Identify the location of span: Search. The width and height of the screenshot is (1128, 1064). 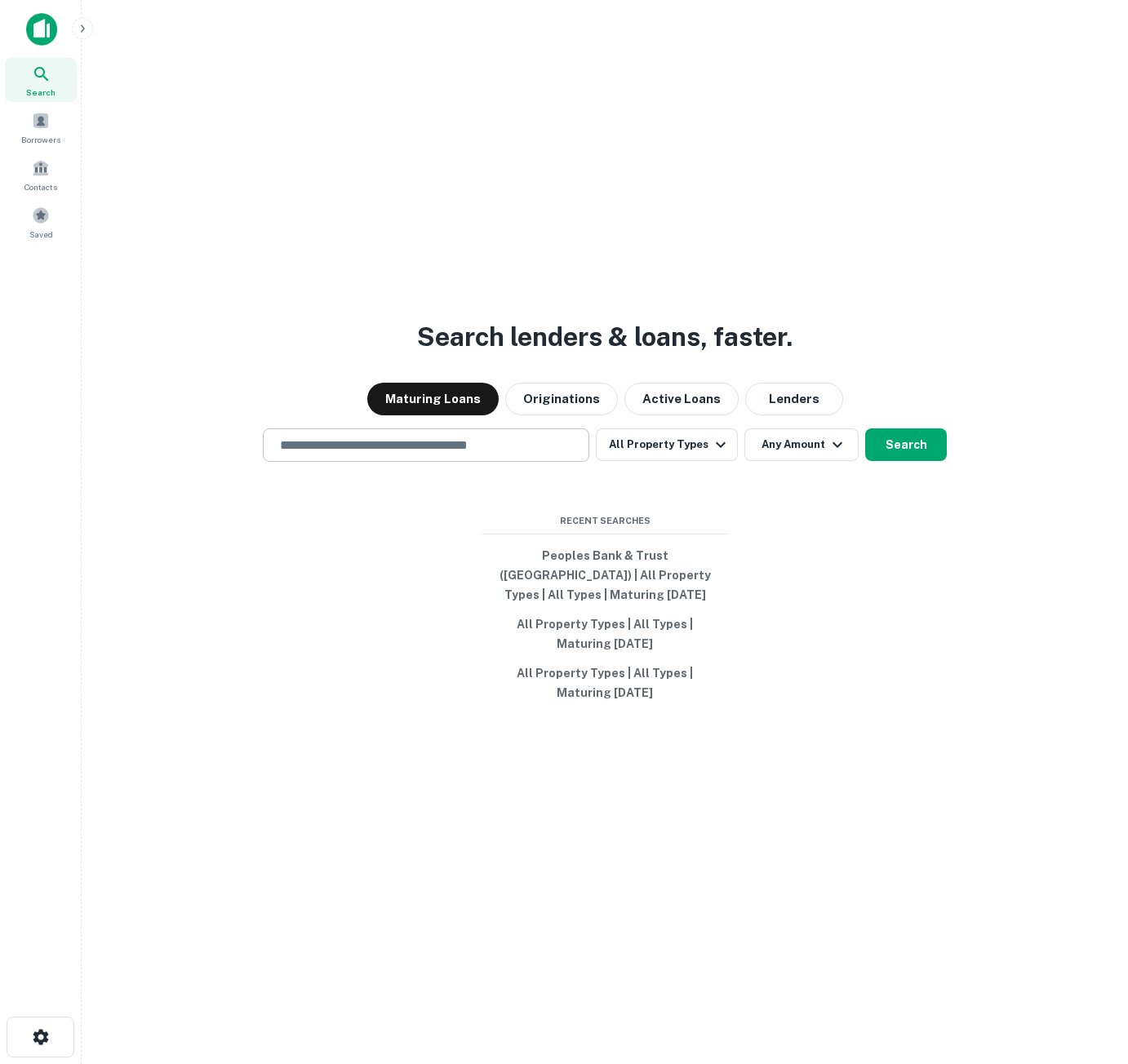
(41, 93).